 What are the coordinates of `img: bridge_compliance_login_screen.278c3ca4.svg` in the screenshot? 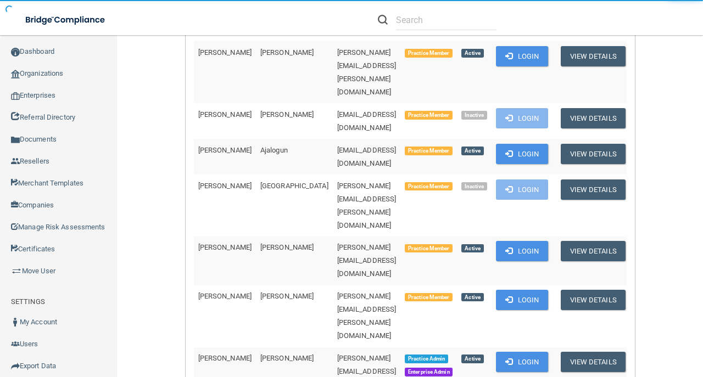 It's located at (66, 20).